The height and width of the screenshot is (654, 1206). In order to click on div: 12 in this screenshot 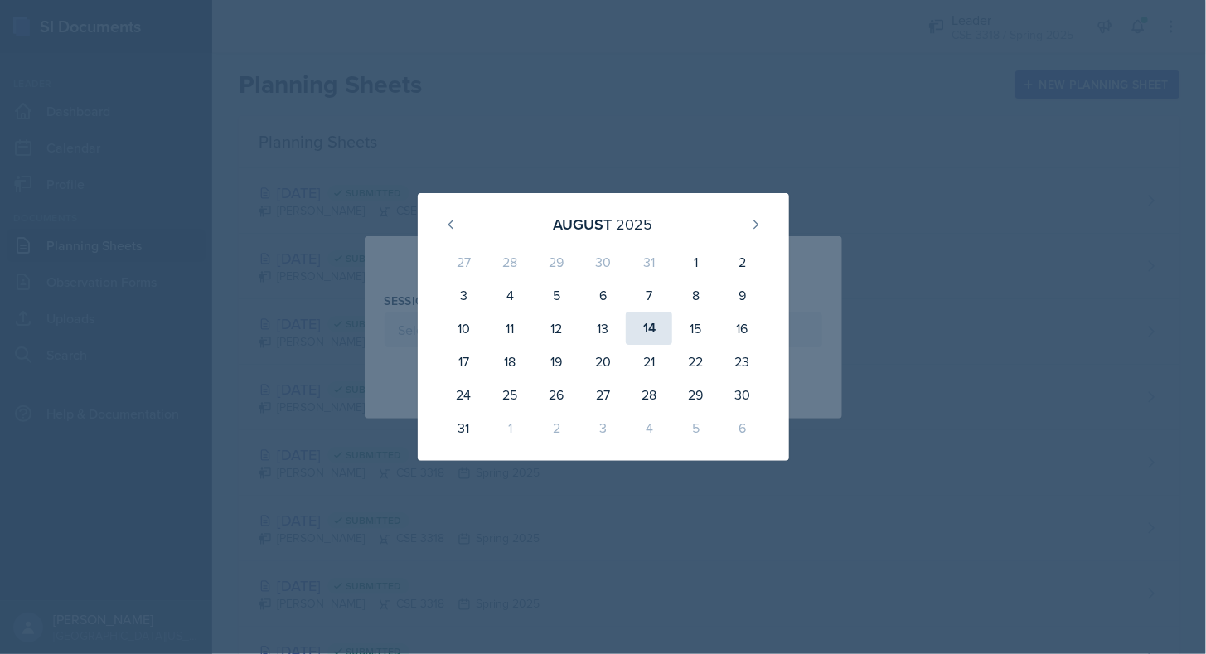, I will do `click(556, 328)`.